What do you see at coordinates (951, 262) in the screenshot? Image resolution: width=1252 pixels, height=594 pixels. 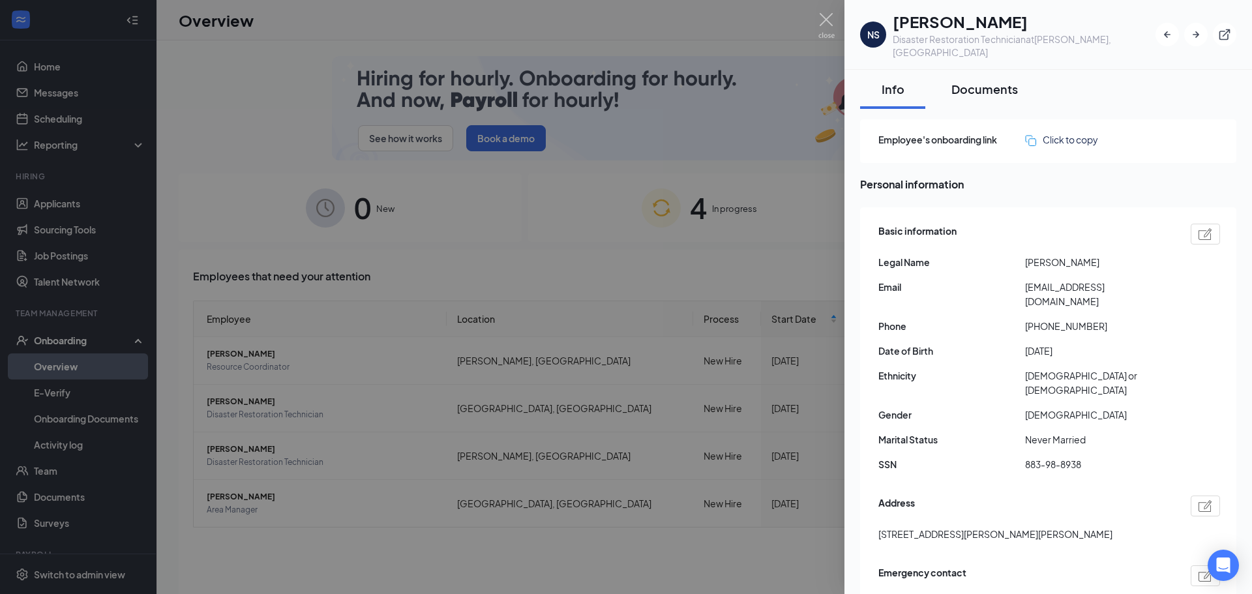 I see `span: Legal Name` at bounding box center [951, 262].